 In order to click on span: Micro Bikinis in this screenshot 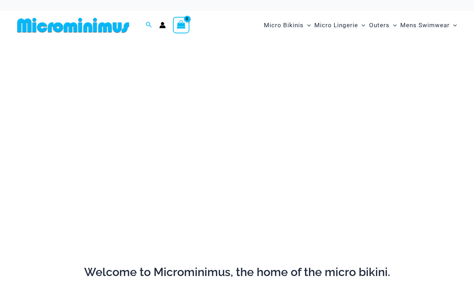, I will do `click(284, 25)`.